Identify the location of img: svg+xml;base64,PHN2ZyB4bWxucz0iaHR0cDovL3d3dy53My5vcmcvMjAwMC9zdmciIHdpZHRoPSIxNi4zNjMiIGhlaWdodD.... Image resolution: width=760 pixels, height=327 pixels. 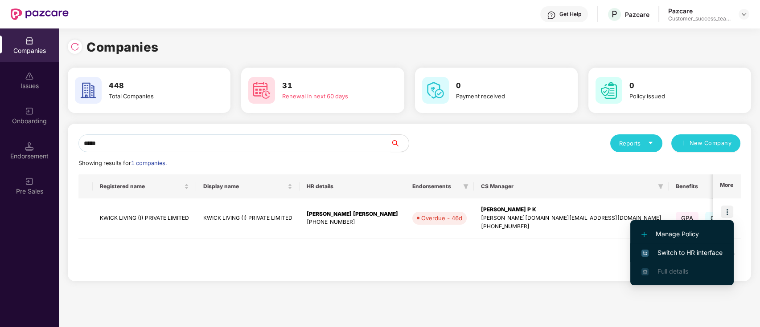
(645, 272).